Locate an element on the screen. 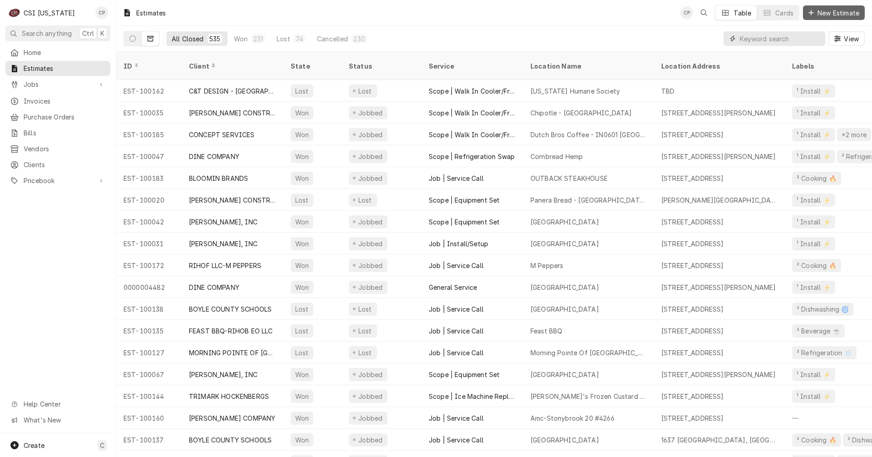  div: ID is located at coordinates (148, 66).